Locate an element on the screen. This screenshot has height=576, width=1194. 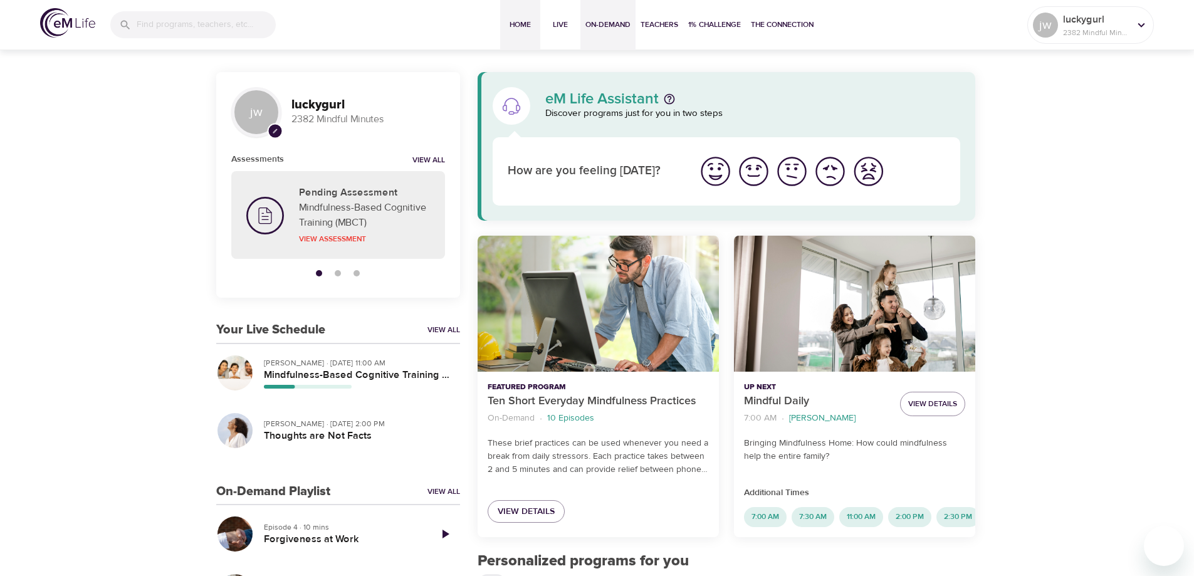
img: worst is located at coordinates (868, 171).